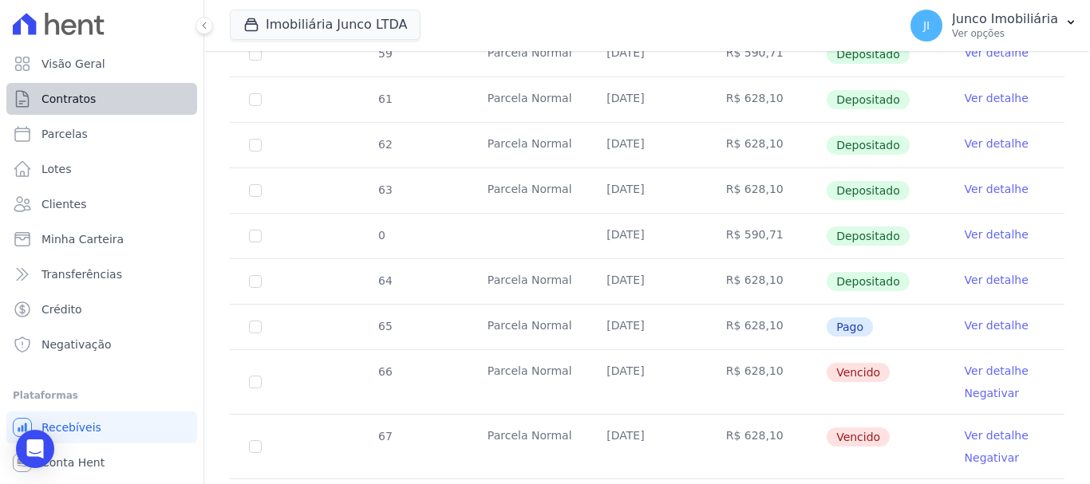 The height and width of the screenshot is (484, 1090). Describe the element at coordinates (101, 169) in the screenshot. I see `a: Lotes` at that location.